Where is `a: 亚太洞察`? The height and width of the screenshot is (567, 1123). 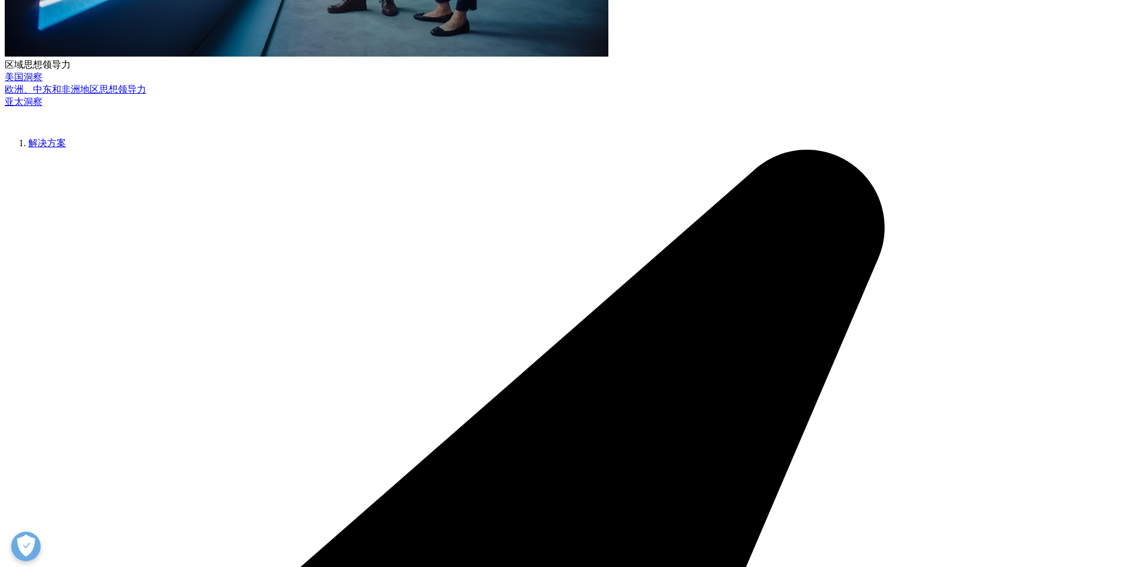
a: 亚太洞察 is located at coordinates (24, 101).